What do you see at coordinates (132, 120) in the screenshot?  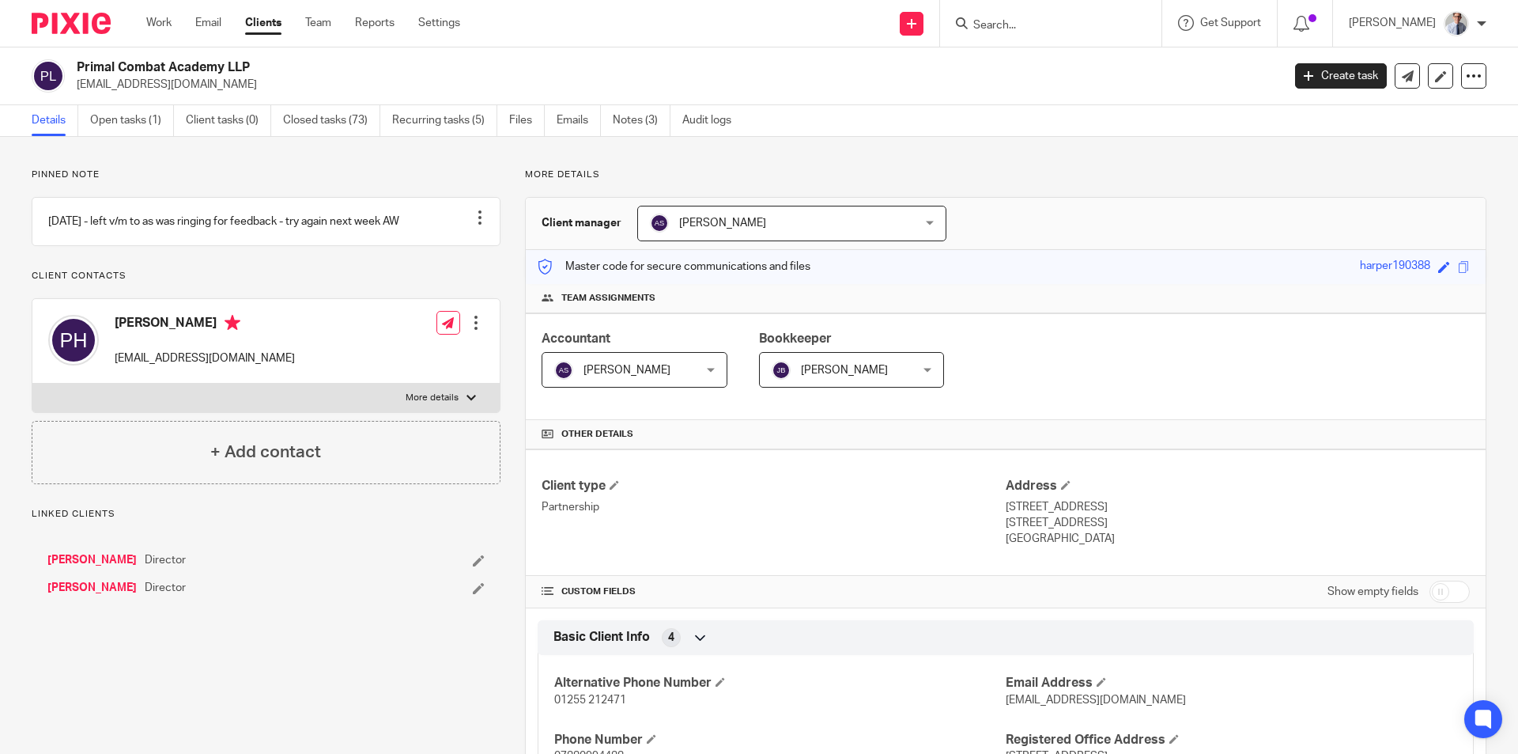 I see `a: Open tasks (1)` at bounding box center [132, 120].